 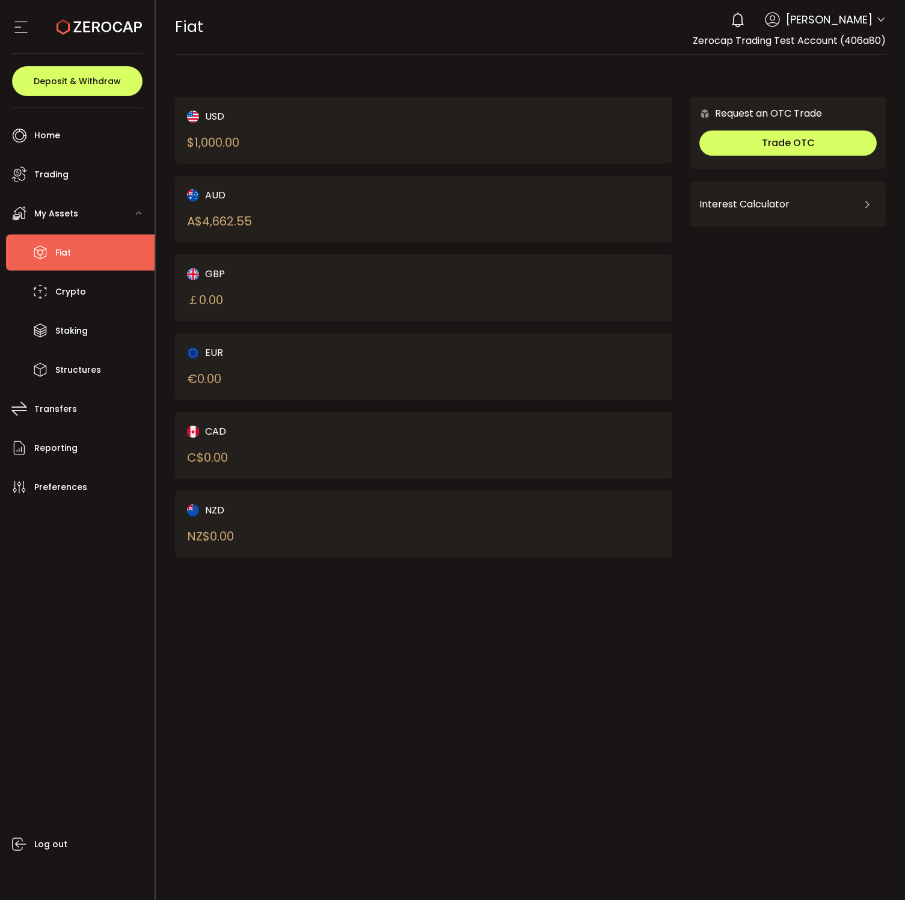 I want to click on span: Structures, so click(x=78, y=370).